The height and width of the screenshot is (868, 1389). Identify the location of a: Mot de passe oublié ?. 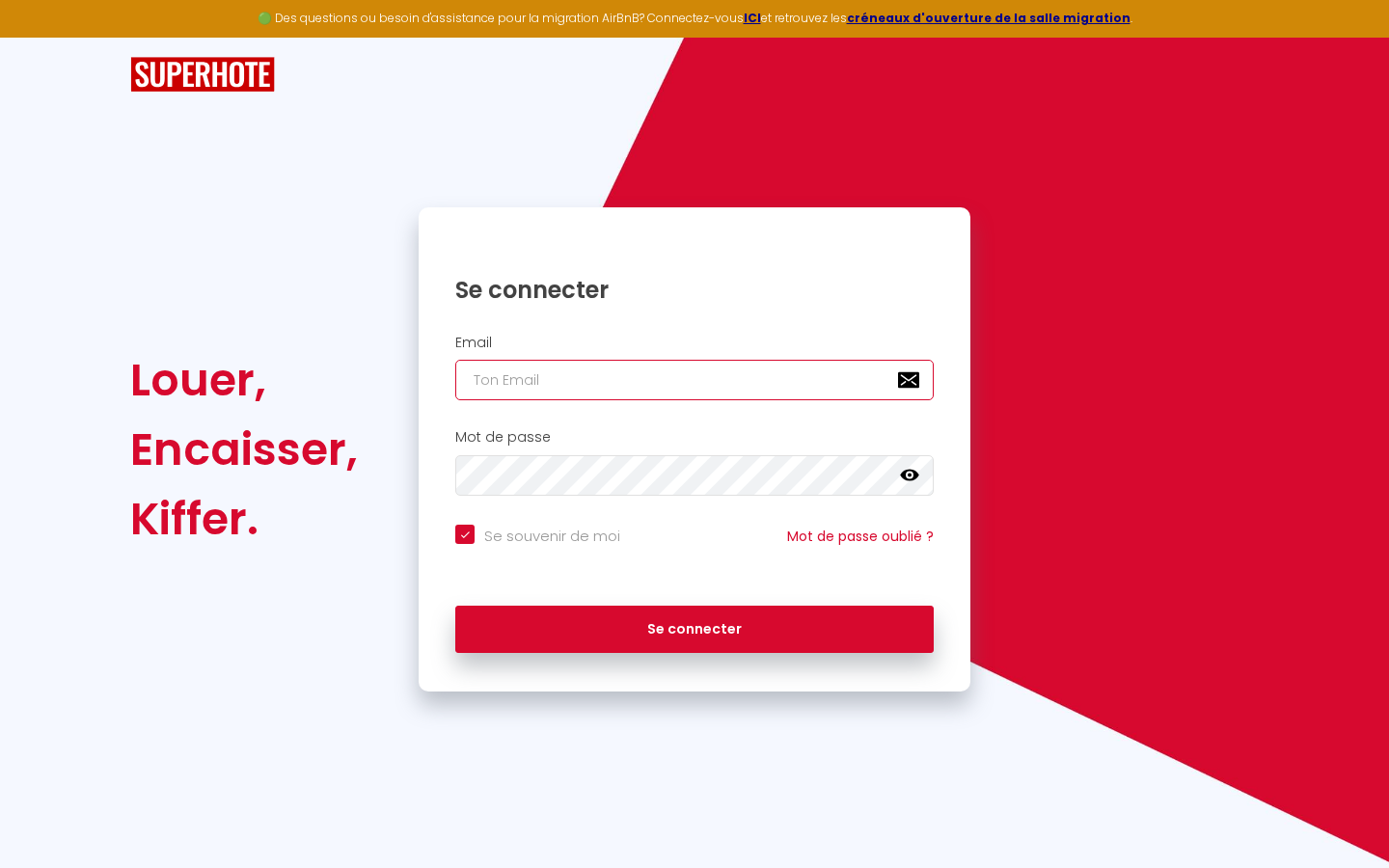
(860, 536).